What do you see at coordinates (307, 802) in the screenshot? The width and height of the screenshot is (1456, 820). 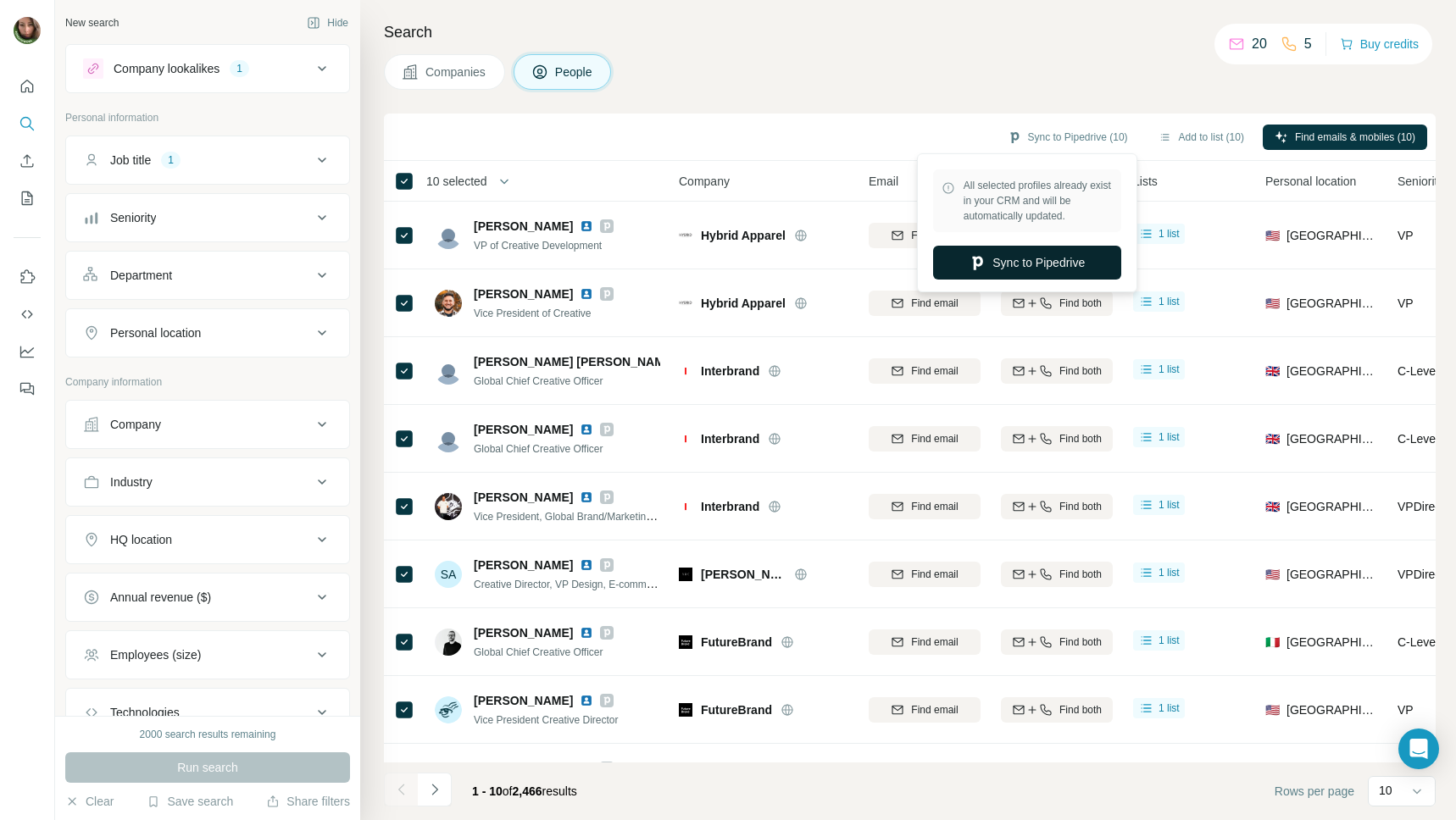 I see `button: Share filters` at bounding box center [307, 802].